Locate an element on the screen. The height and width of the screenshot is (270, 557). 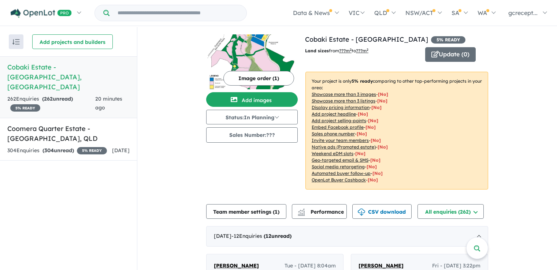
button: Add images is located at coordinates (252, 100).